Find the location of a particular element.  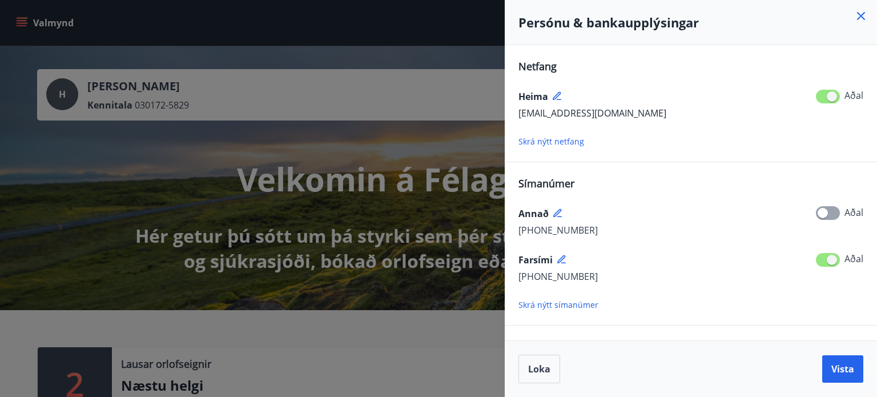

button: Vista is located at coordinates (843, 369).